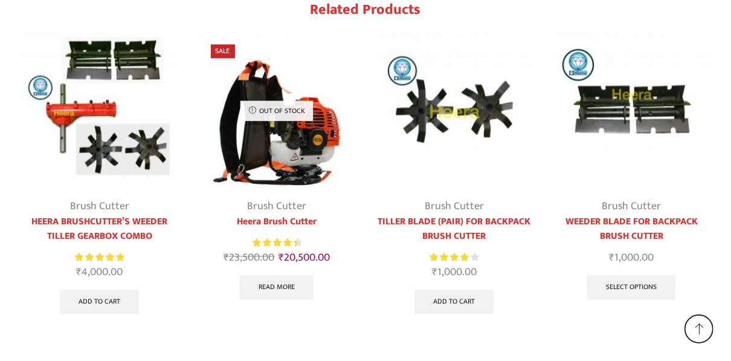  What do you see at coordinates (277, 166) in the screenshot?
I see `div: 2 / 5` at bounding box center [277, 166].